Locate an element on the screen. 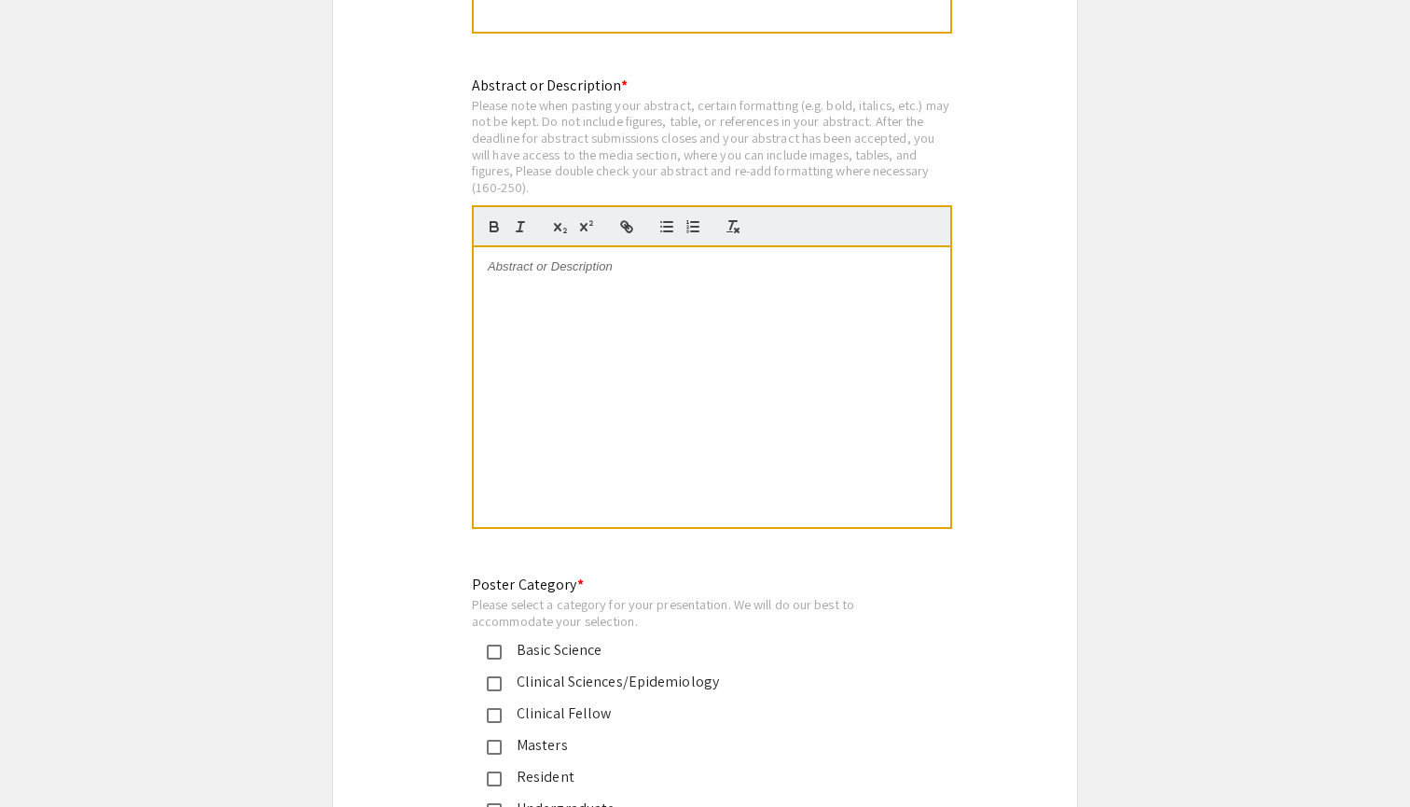 The height and width of the screenshot is (807, 1410). div: Masters is located at coordinates (698, 745).